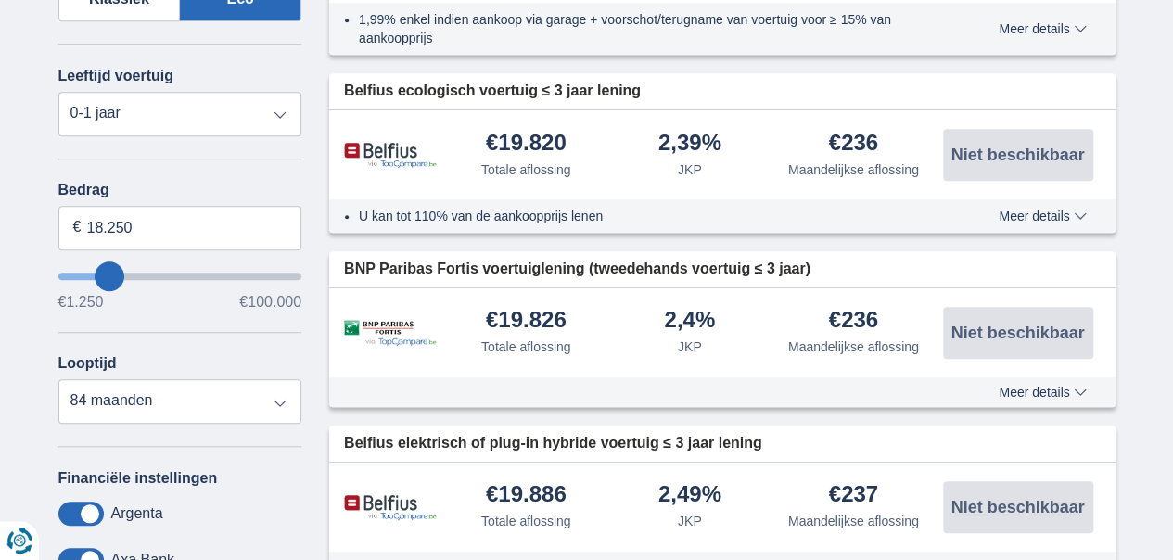 This screenshot has width=1173, height=560. I want to click on span: €1.250, so click(81, 302).